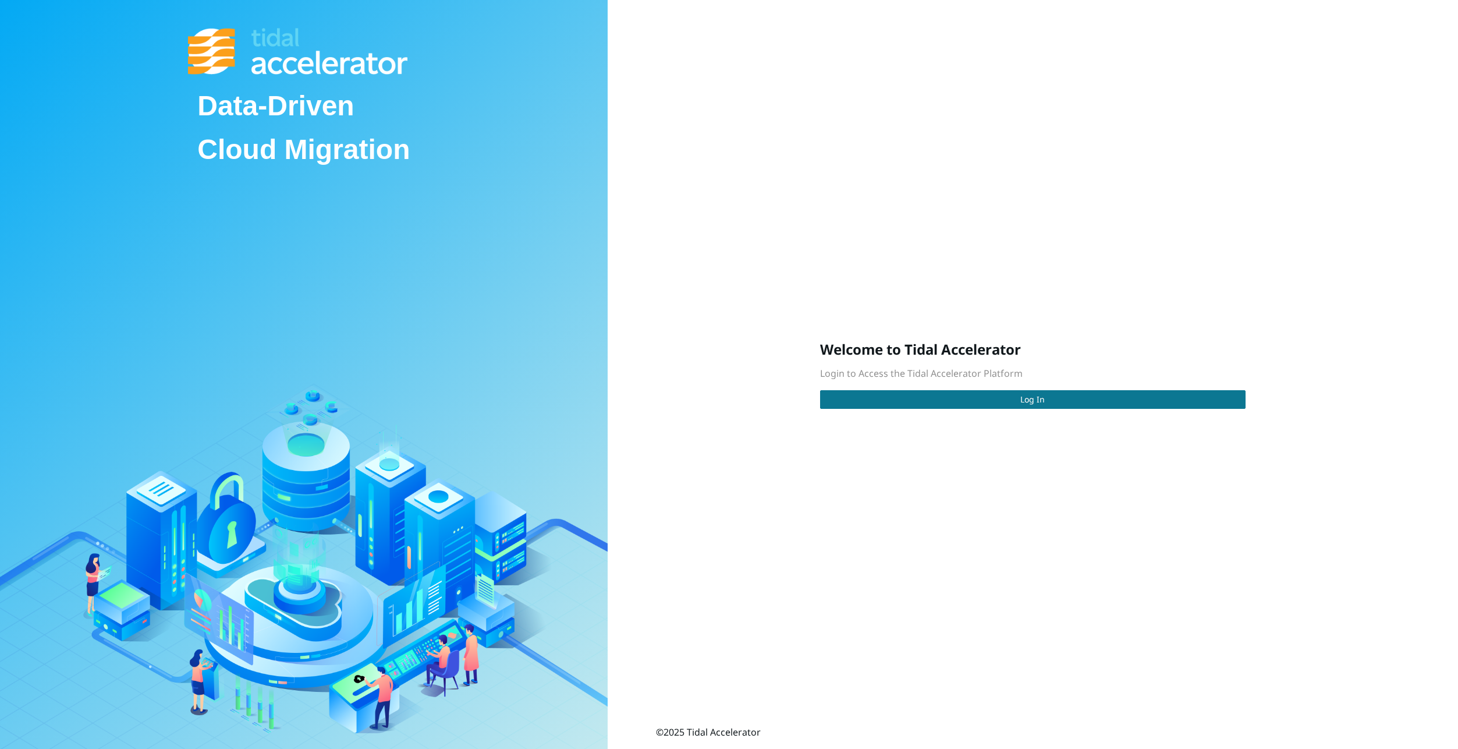  What do you see at coordinates (1033, 399) in the screenshot?
I see `button: Log In` at bounding box center [1033, 399].